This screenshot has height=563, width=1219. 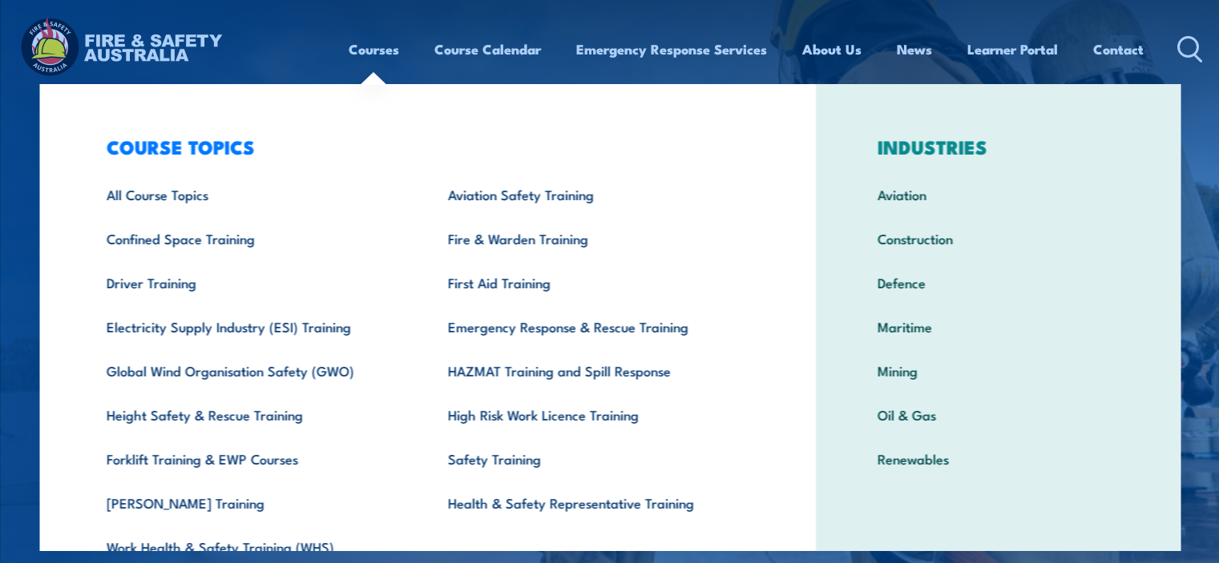 What do you see at coordinates (1012, 49) in the screenshot?
I see `a: Learner Portal` at bounding box center [1012, 49].